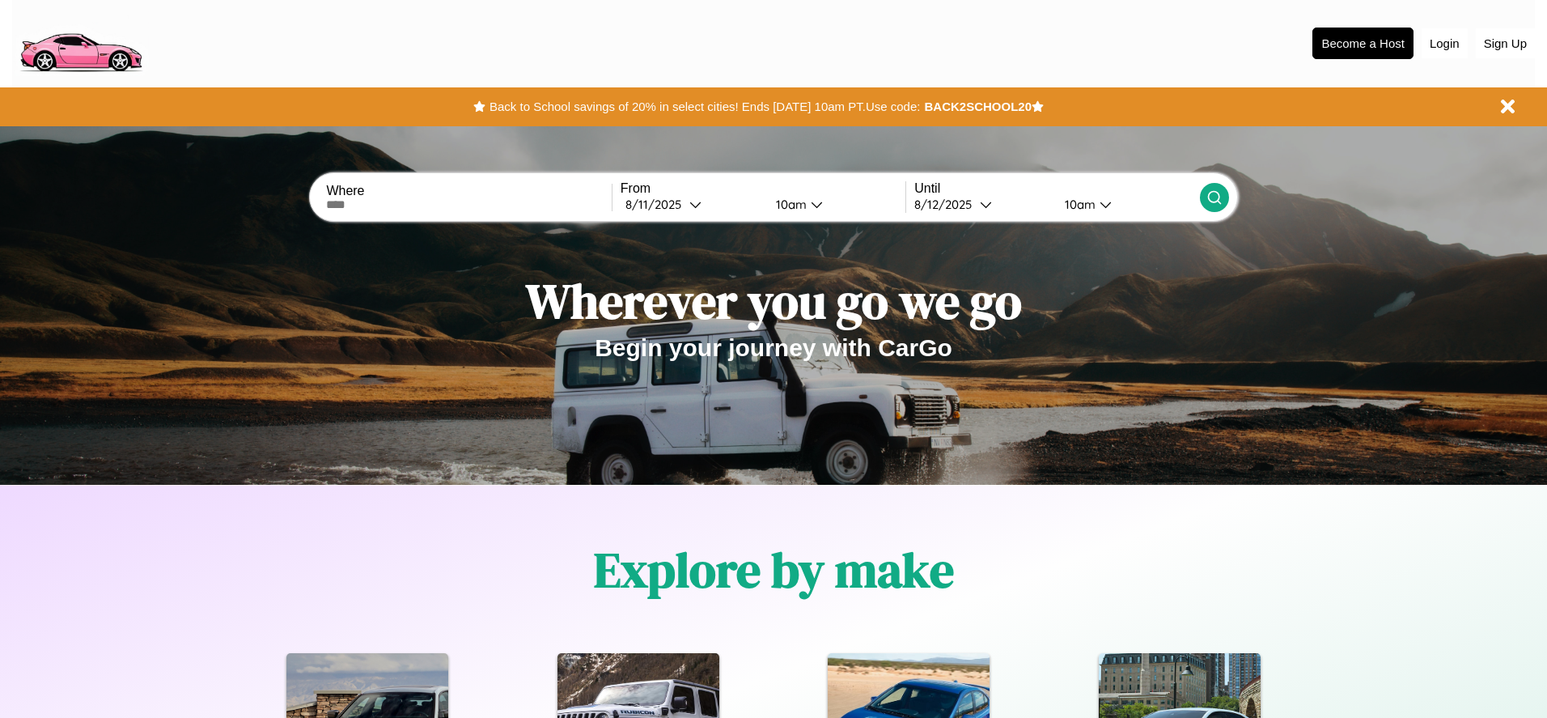 This screenshot has height=718, width=1547. What do you see at coordinates (947, 204) in the screenshot?
I see `div: 8 / 12 / 2025` at bounding box center [947, 204].